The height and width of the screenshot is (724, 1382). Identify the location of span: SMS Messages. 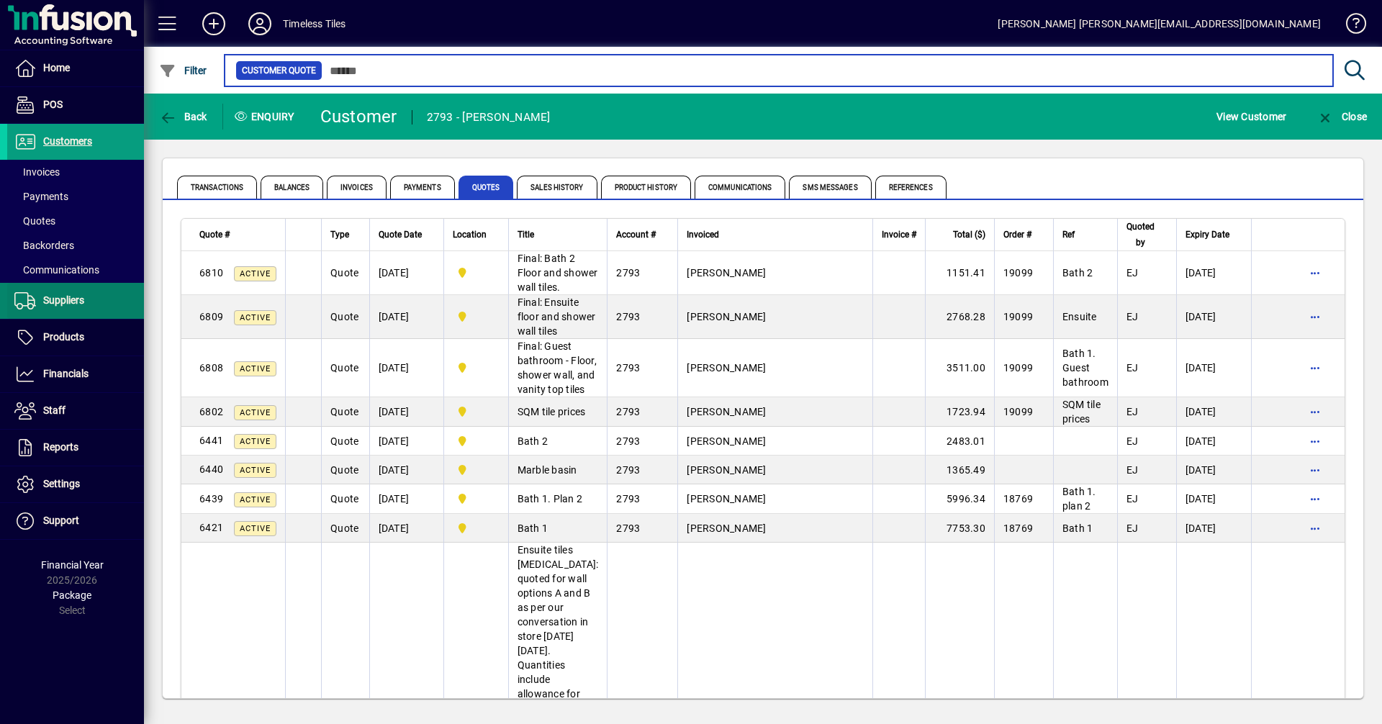
(830, 187).